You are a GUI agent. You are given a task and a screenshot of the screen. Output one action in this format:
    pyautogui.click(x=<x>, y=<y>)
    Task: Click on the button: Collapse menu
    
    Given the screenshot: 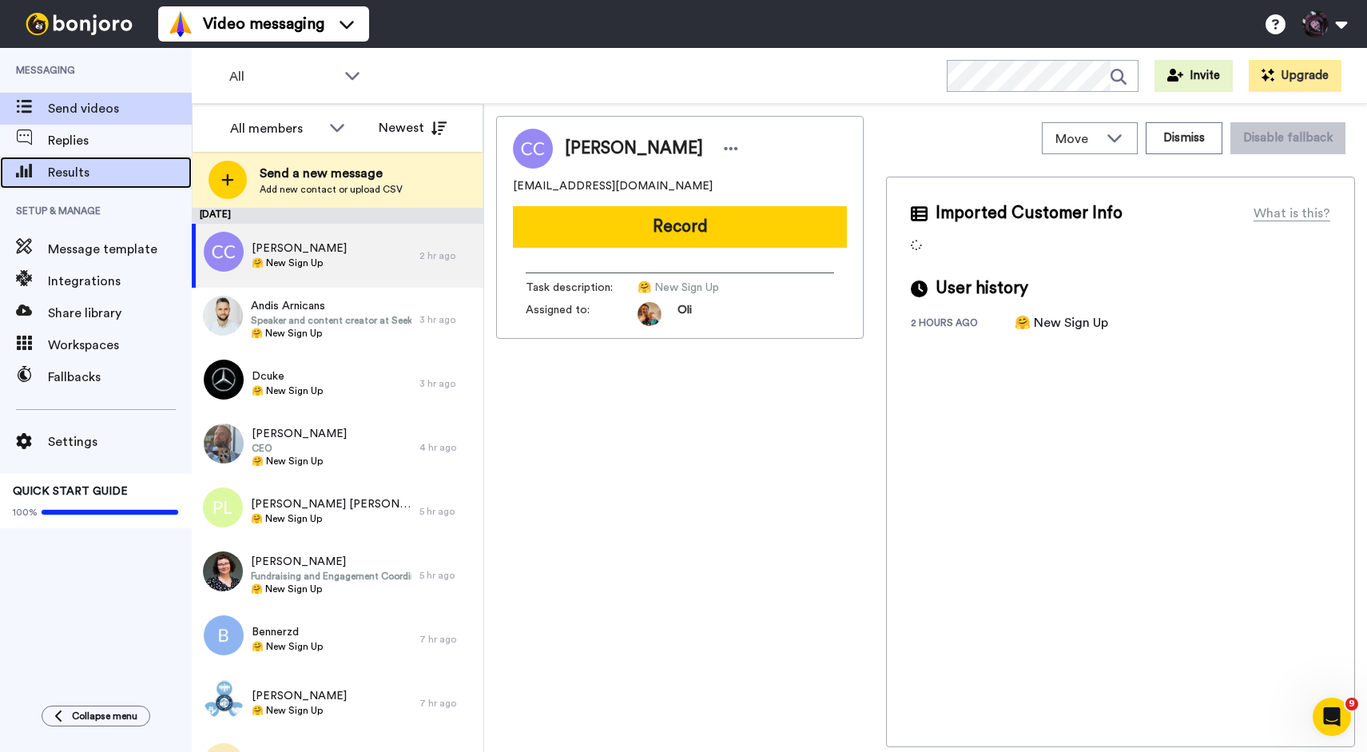 What is the action you would take?
    pyautogui.click(x=96, y=716)
    